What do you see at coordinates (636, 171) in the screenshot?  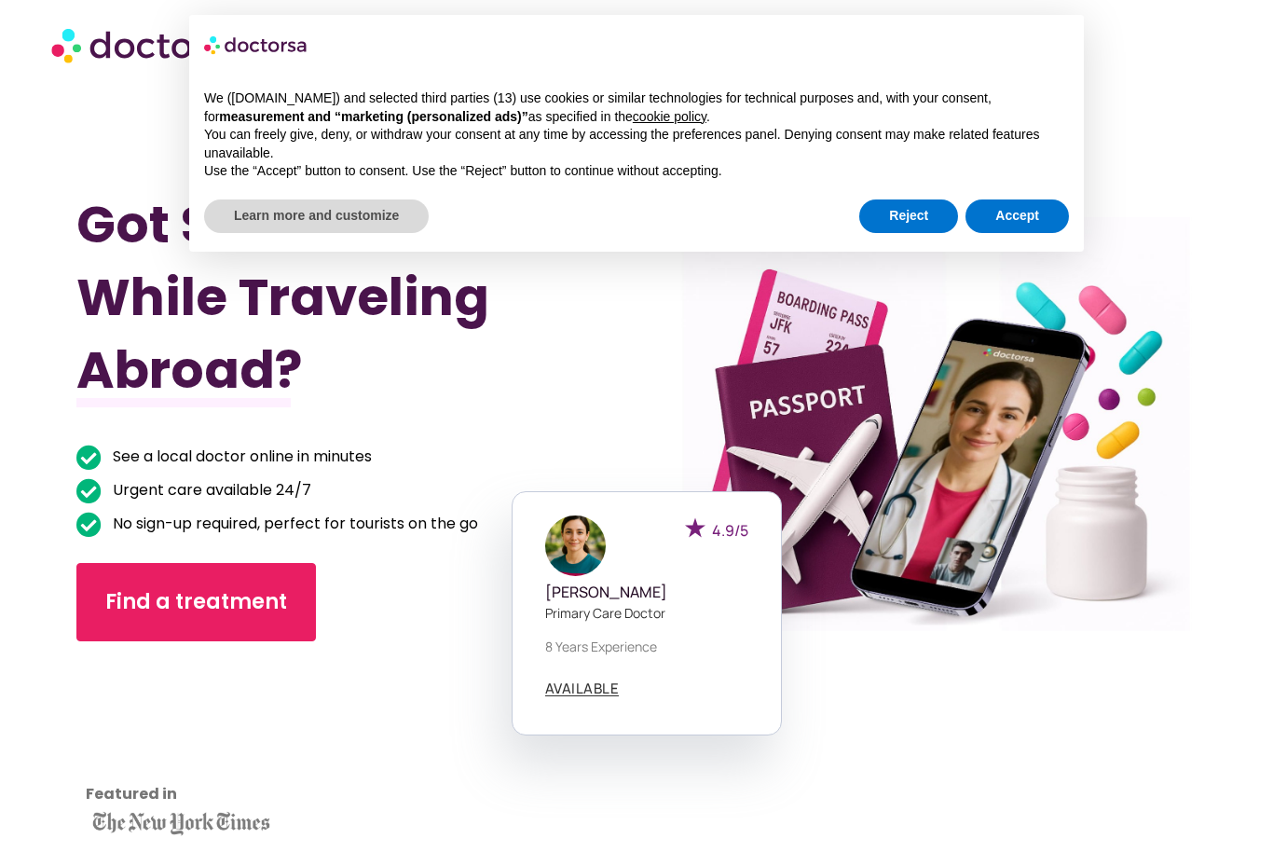 I see `p: Use the “Accept” button to consent. Use the “Reject” button to continue without accepting.` at bounding box center [636, 171].